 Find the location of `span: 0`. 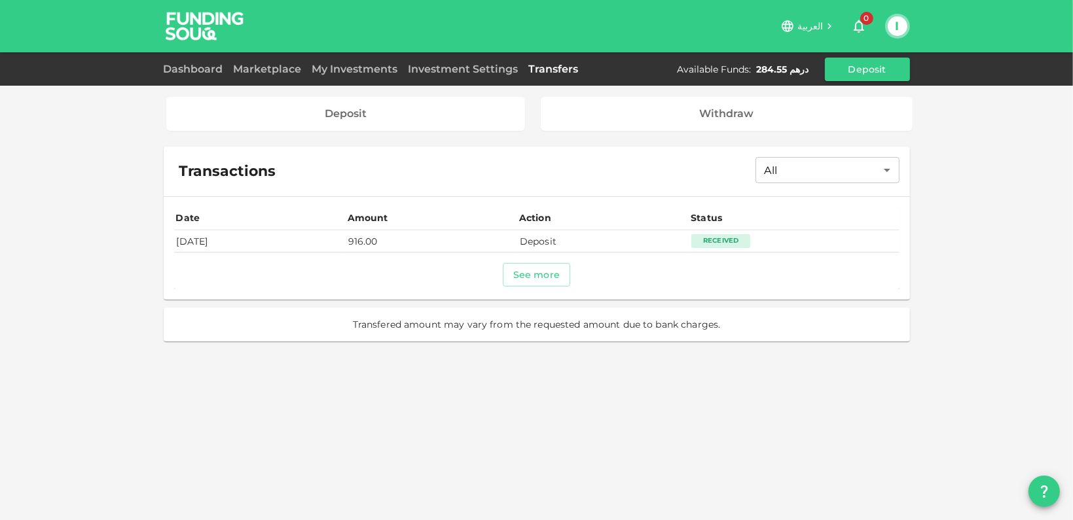

span: 0 is located at coordinates (867, 18).